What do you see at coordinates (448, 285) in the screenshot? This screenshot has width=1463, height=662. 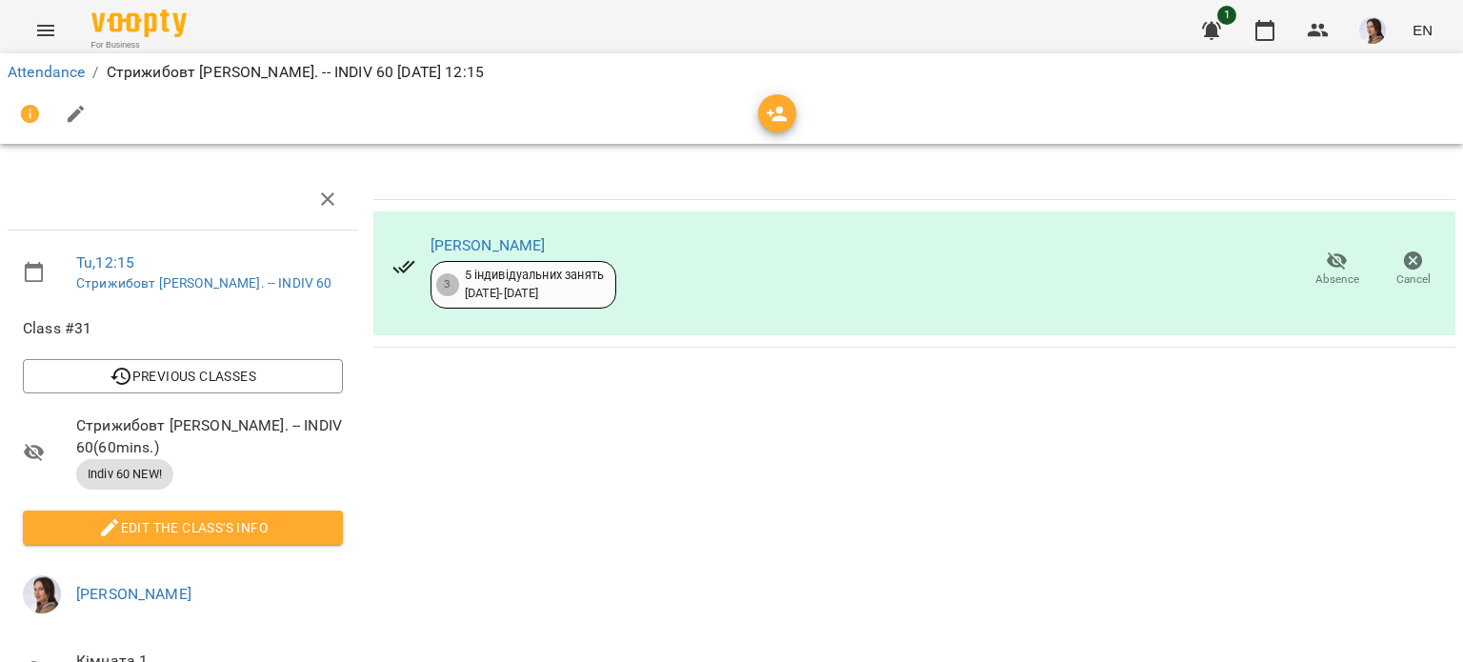 I see `div: 3` at bounding box center [448, 285].